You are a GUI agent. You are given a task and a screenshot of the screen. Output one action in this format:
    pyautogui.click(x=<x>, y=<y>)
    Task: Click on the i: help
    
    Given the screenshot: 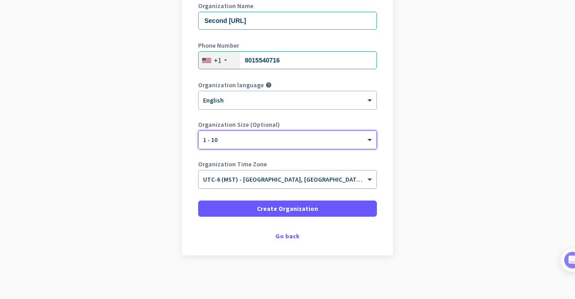 What is the action you would take?
    pyautogui.click(x=269, y=85)
    